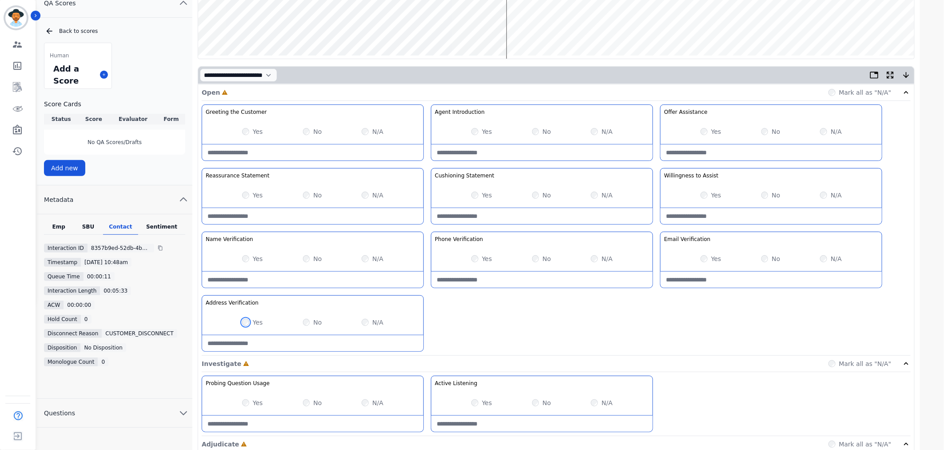  Describe the element at coordinates (116, 291) in the screenshot. I see `div: 00:05:33` at that location.